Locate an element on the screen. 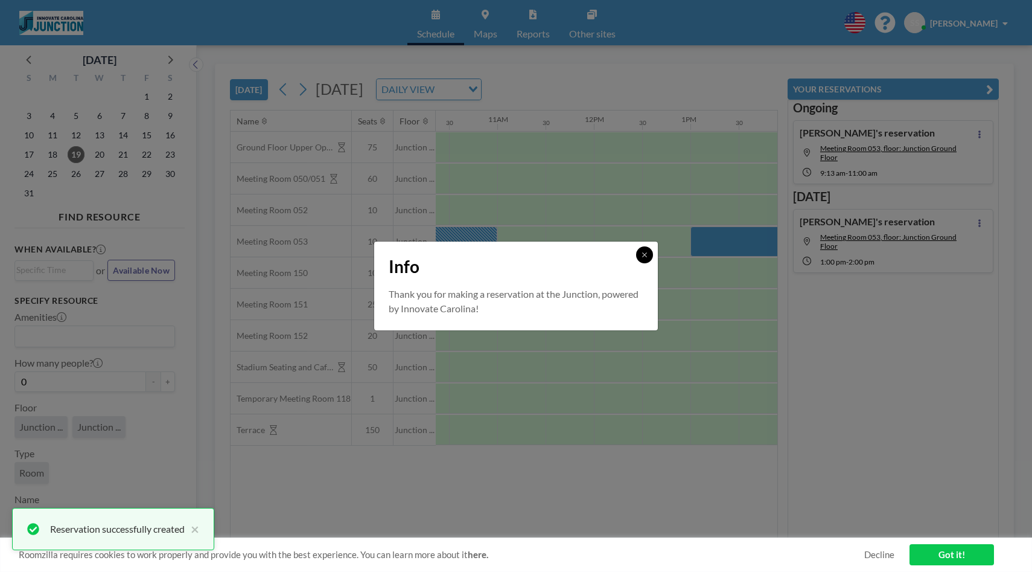 This screenshot has height=572, width=1032. p: Thank you for making a reservation at the Junction, powered by Innovate Carolina! is located at coordinates (516, 301).